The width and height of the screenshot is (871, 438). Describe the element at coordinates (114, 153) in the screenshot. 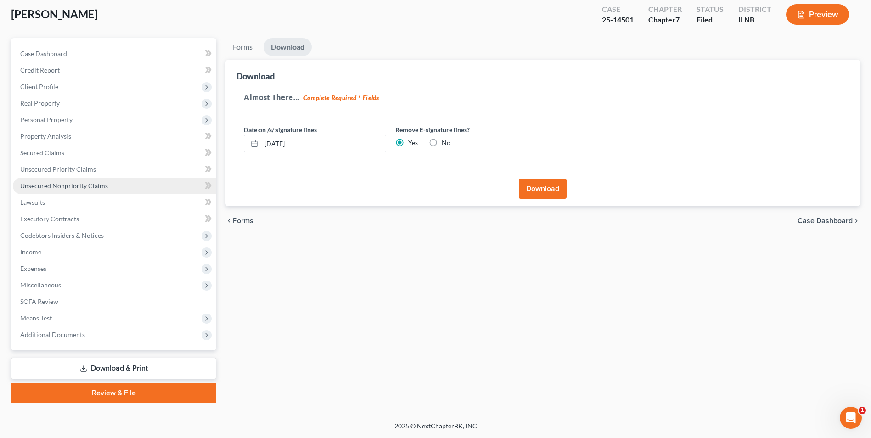

I see `a: Secured Claims` at that location.